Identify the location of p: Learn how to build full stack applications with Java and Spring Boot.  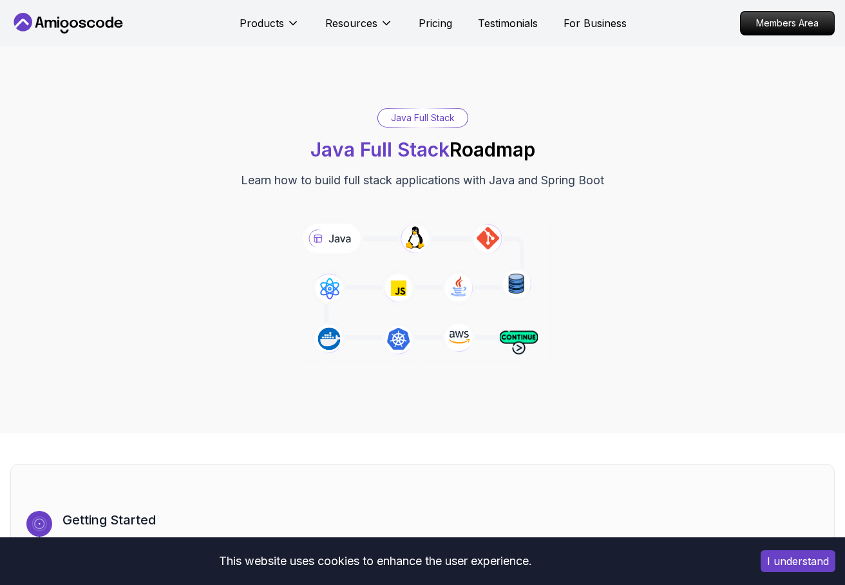
(423, 180).